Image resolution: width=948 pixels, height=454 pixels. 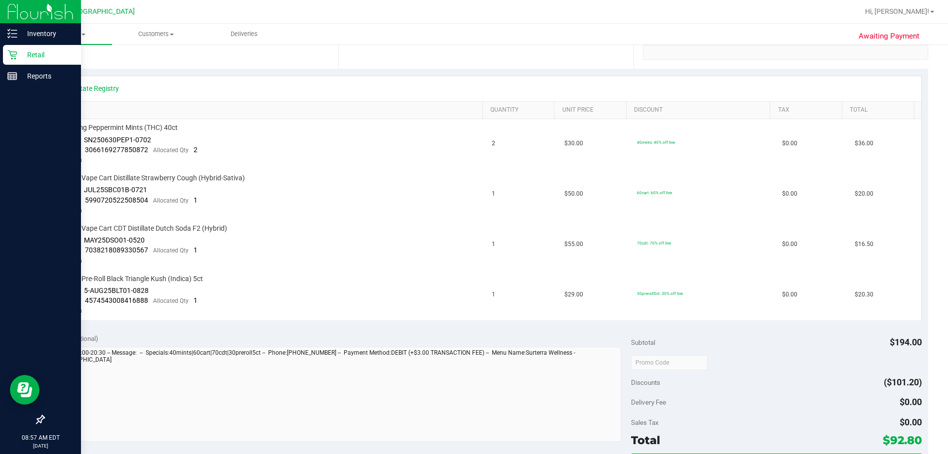 What do you see at coordinates (645, 440) in the screenshot?
I see `span: Total` at bounding box center [645, 440].